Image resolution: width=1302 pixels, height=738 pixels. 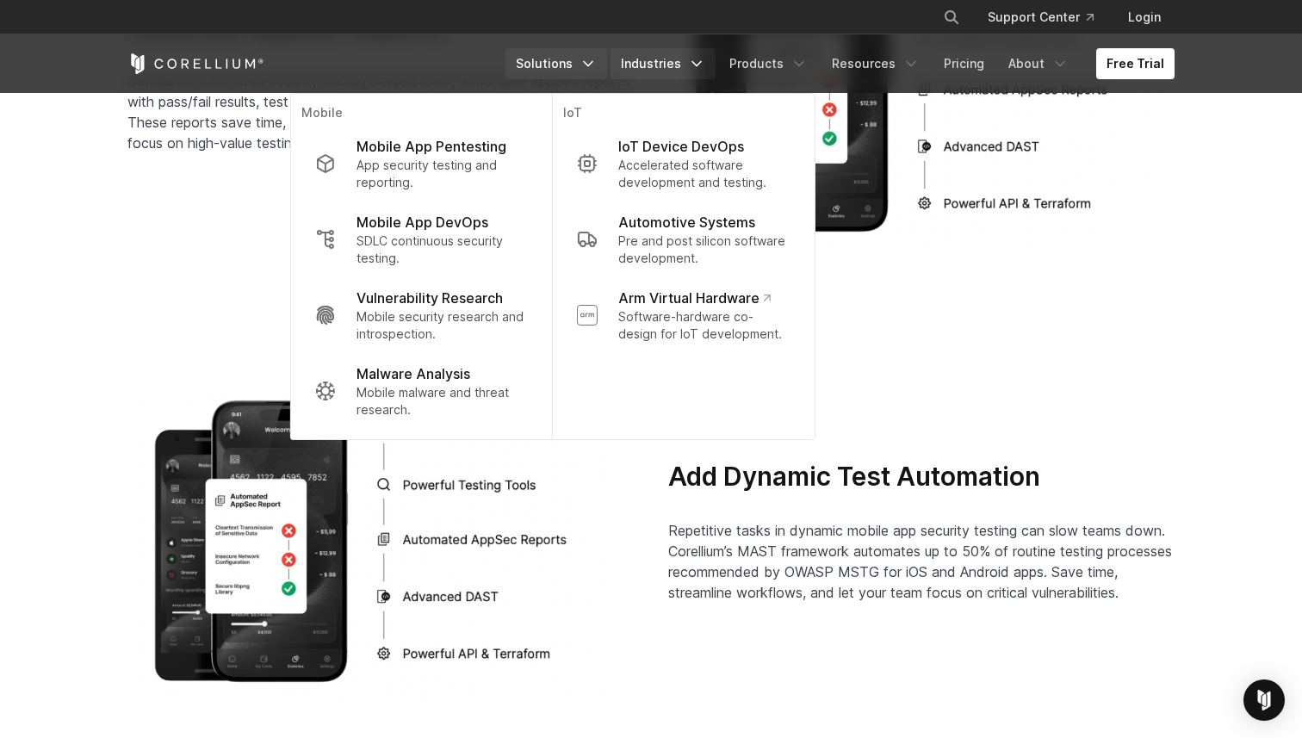 What do you see at coordinates (421, 164) in the screenshot?
I see `a: Mobile App Pentesting App security testing and reporting.` at bounding box center [421, 164].